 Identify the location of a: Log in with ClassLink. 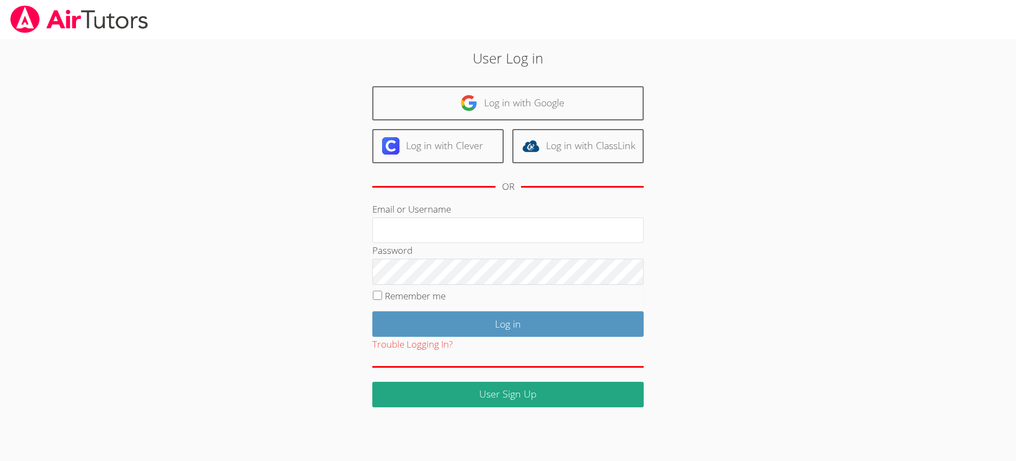
(578, 146).